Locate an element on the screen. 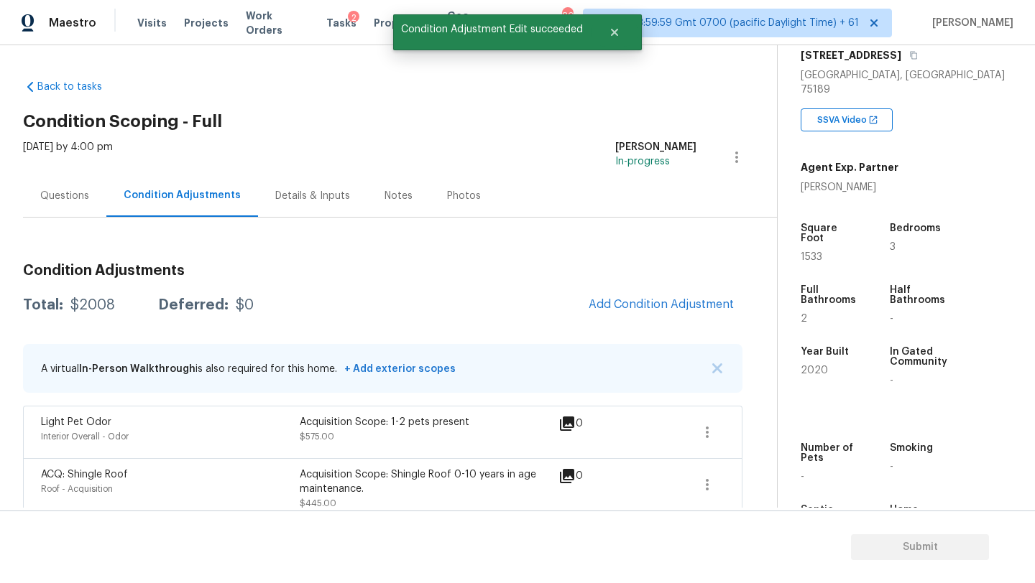 The width and height of the screenshot is (1035, 583). div: Acquisition Scope: Shingle Roof 0-10 years in age maintenance. is located at coordinates (429, 482).